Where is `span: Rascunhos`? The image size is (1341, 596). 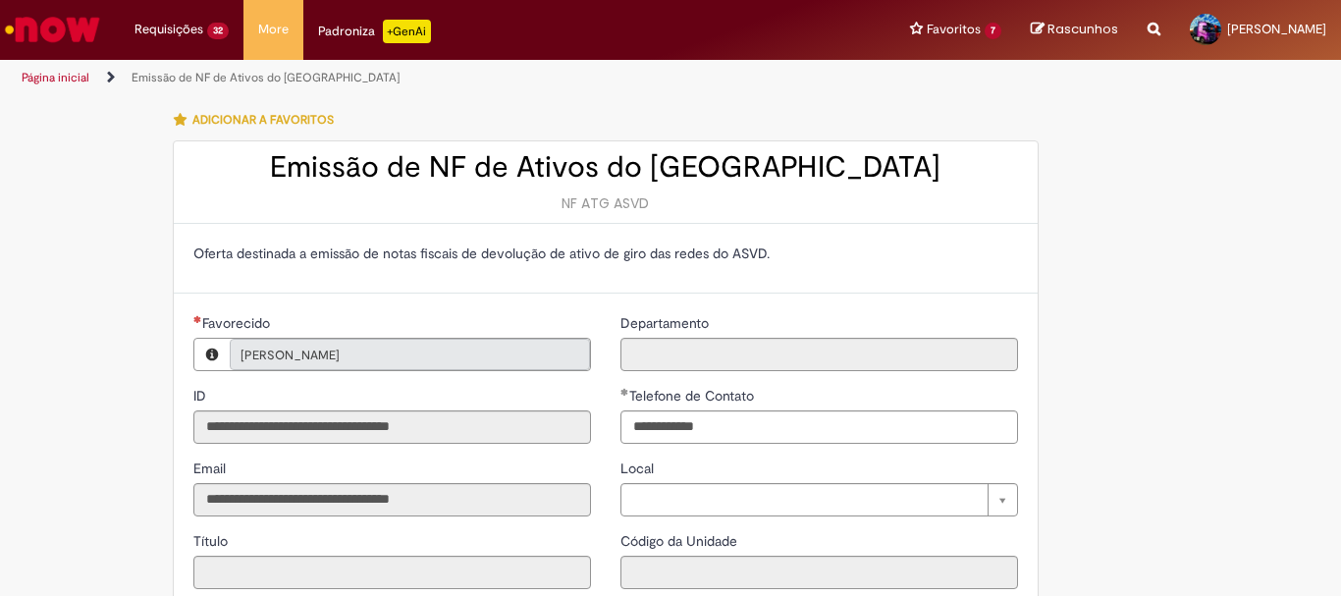 span: Rascunhos is located at coordinates (1083, 28).